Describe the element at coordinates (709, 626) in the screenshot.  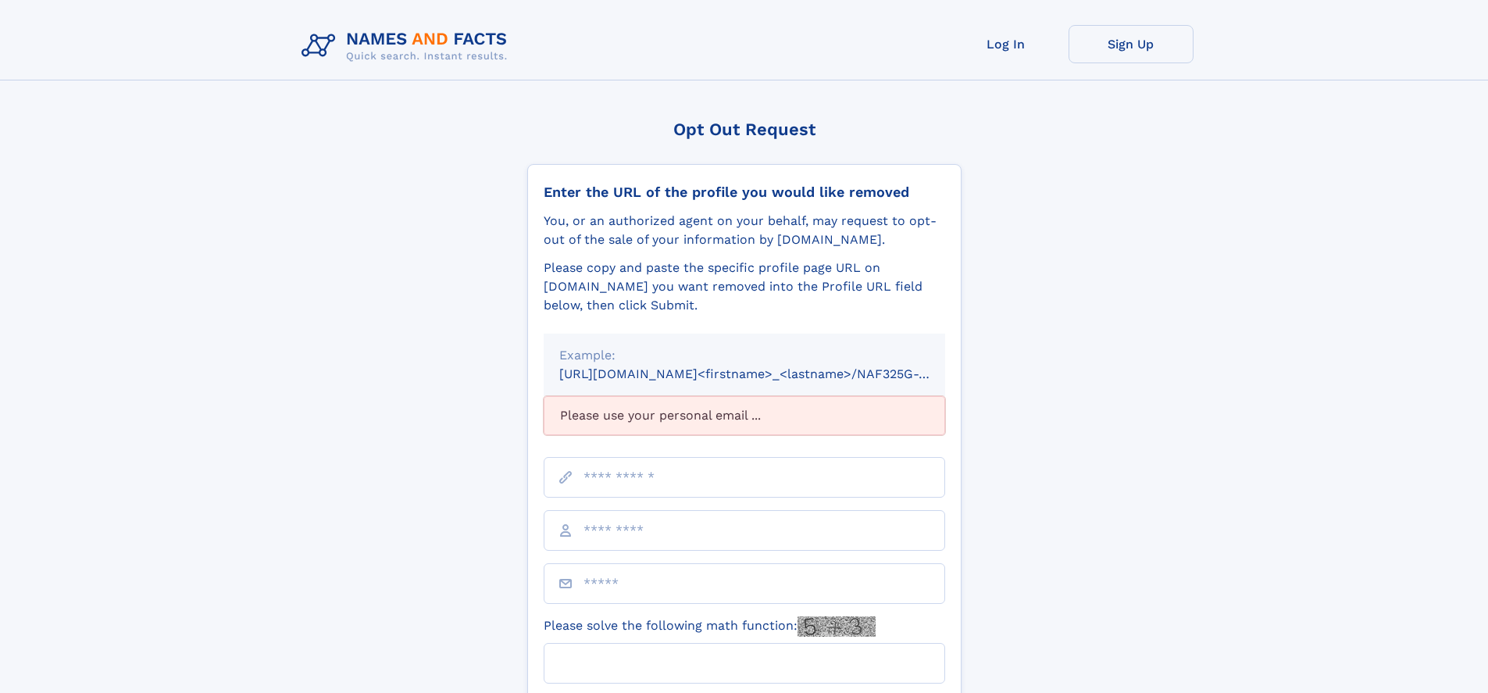
I see `label: Please solve the following math function:` at that location.